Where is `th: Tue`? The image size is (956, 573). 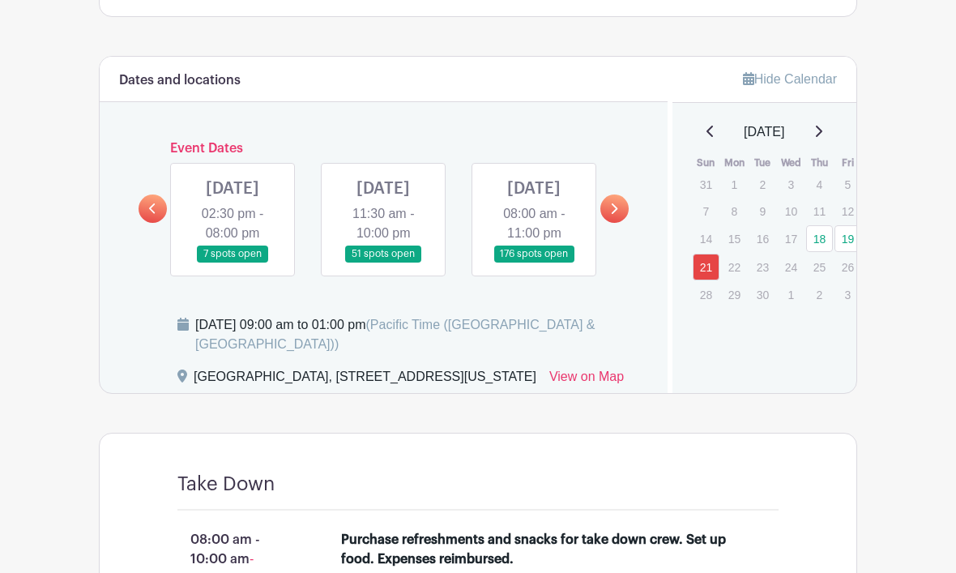 th: Tue is located at coordinates (762, 163).